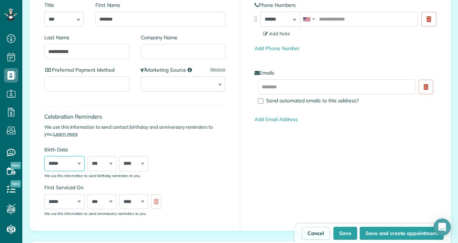  I want to click on label: Company Name, so click(183, 37).